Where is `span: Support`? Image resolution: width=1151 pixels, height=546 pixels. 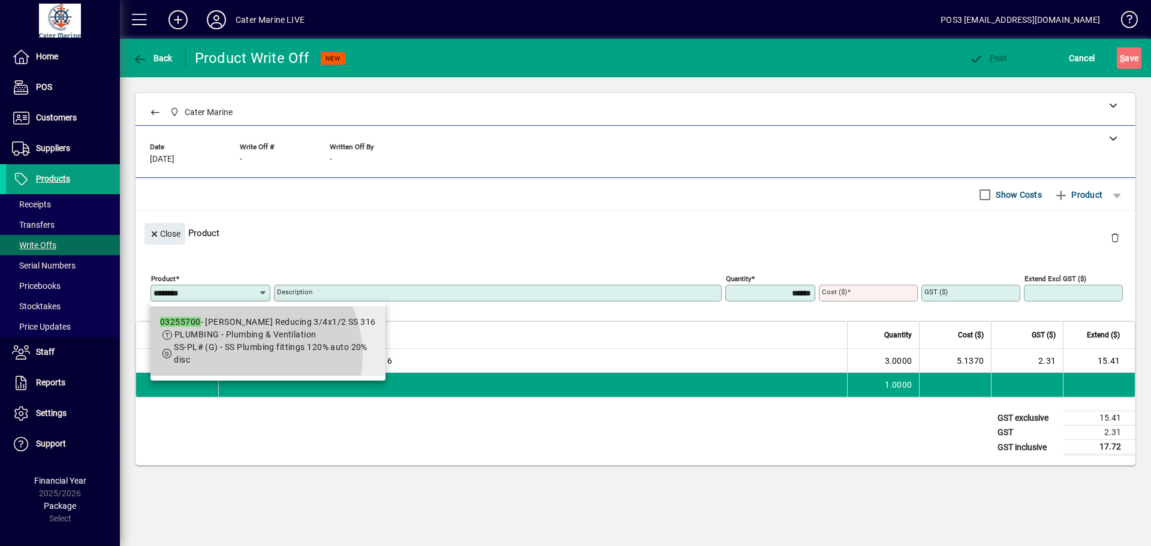 span: Support is located at coordinates (51, 443).